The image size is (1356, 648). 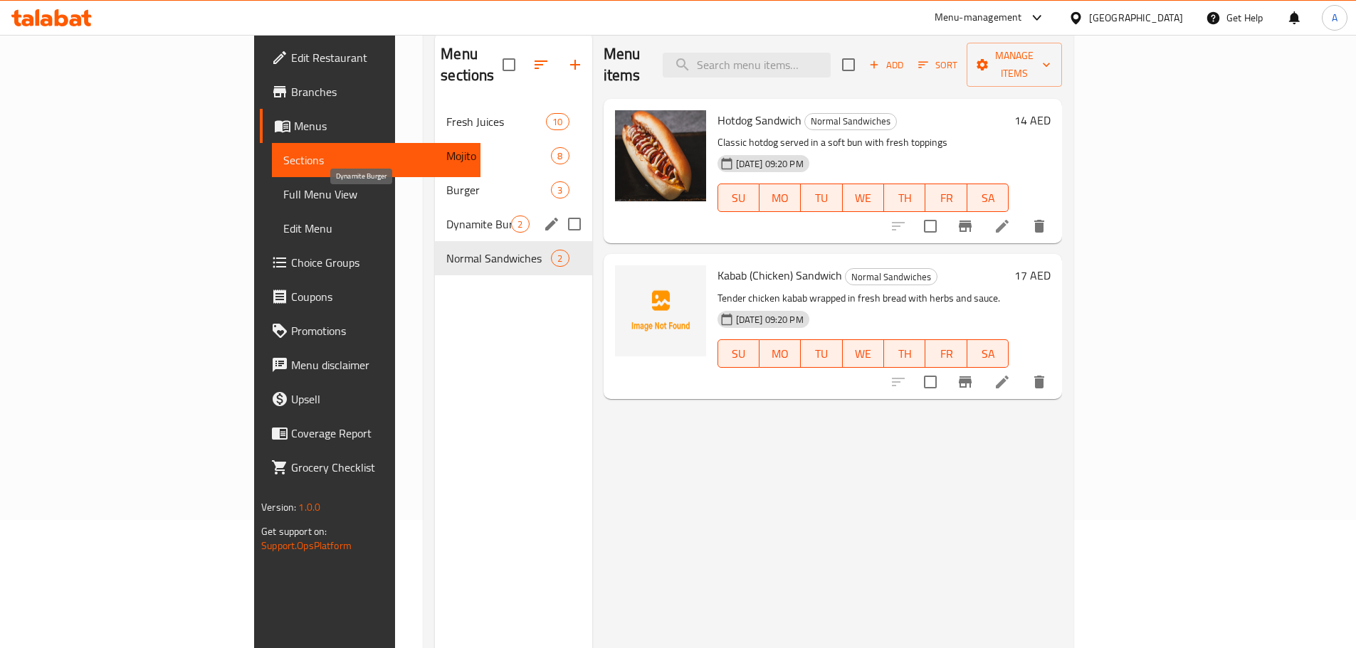 I want to click on a: Menu disclaimer, so click(x=370, y=365).